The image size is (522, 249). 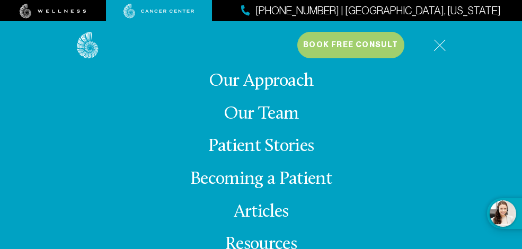 I want to click on img: logo, so click(x=88, y=45).